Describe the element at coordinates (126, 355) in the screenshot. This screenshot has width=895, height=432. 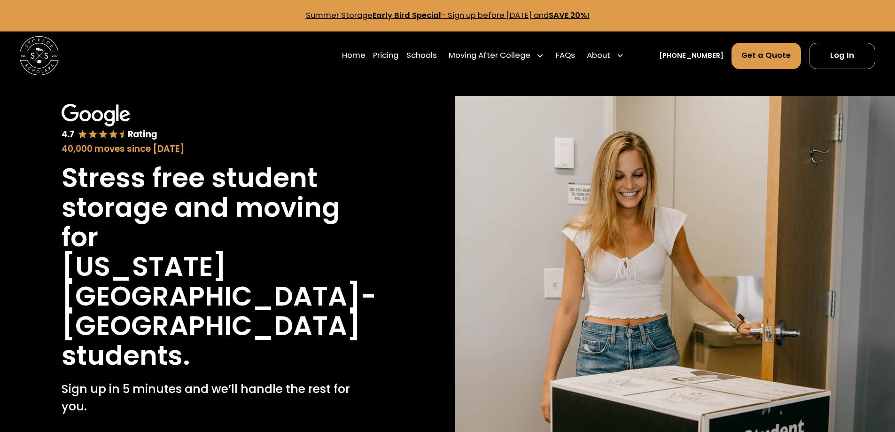
I see `h1: students.` at that location.